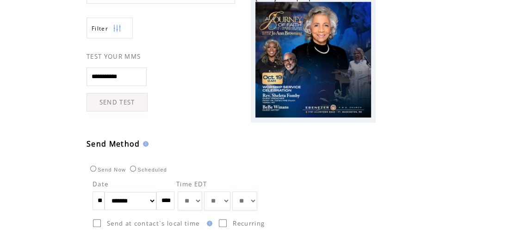 This screenshot has height=246, width=532. Describe the element at coordinates (147, 170) in the screenshot. I see `label: Scheduled` at that location.